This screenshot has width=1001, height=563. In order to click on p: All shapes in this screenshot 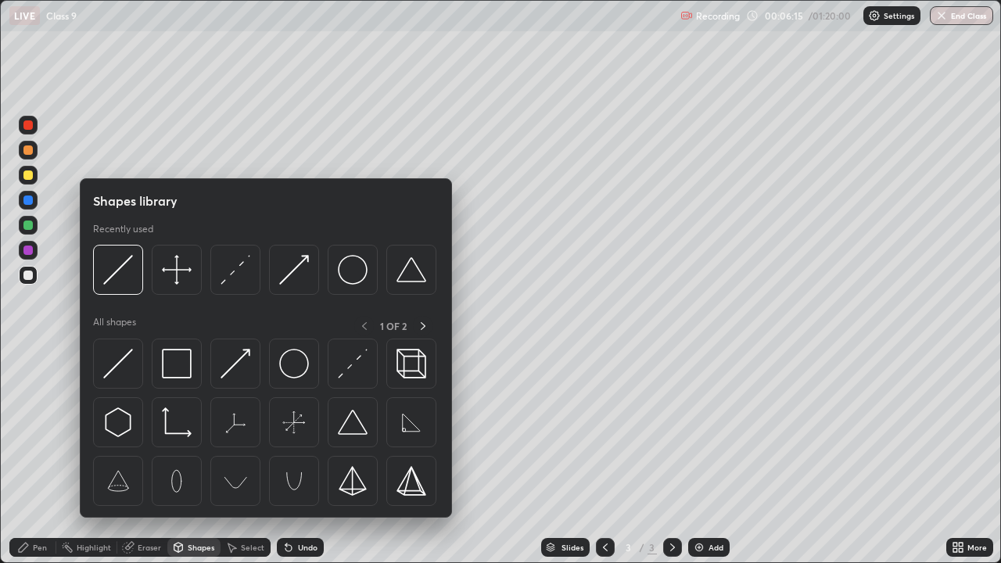, I will do `click(114, 325)`.